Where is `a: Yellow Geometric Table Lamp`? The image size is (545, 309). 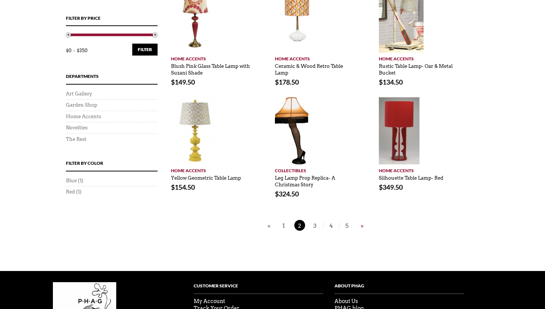 a: Yellow Geometric Table Lamp is located at coordinates (206, 176).